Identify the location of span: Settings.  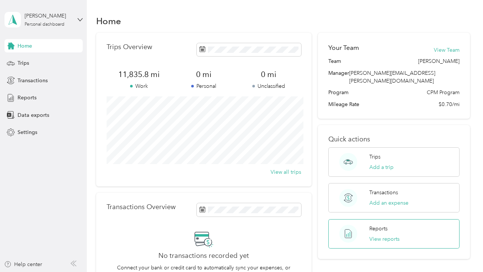
(27, 132).